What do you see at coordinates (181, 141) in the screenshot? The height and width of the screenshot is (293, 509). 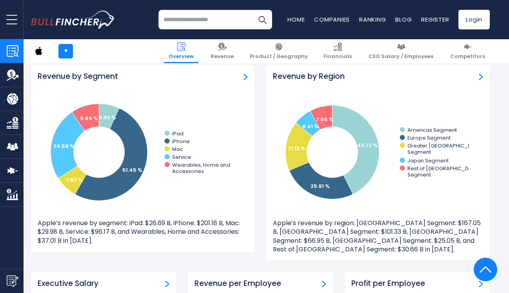 I see `text: iPhone` at bounding box center [181, 141].